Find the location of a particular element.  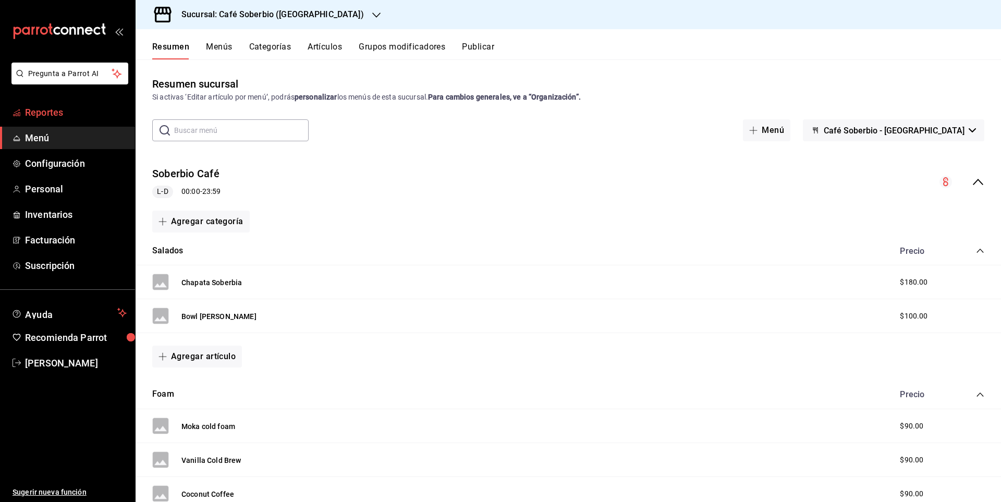

button: Agregar categoría is located at coordinates (201, 222).